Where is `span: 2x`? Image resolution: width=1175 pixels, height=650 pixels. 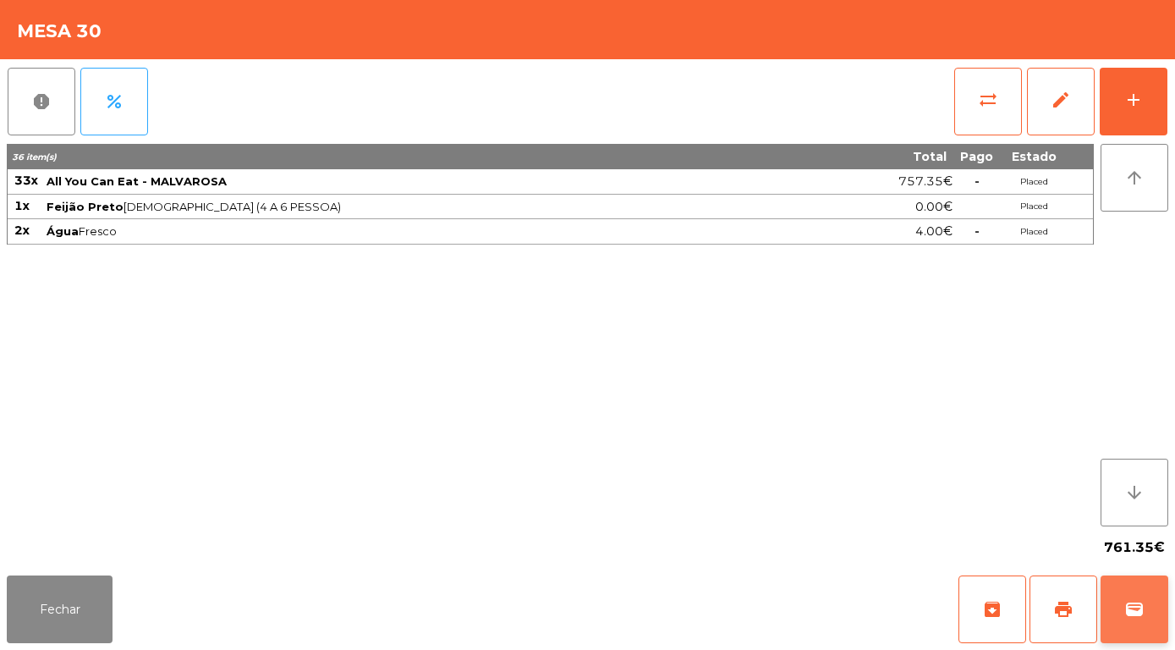
span: 2x is located at coordinates (22, 230).